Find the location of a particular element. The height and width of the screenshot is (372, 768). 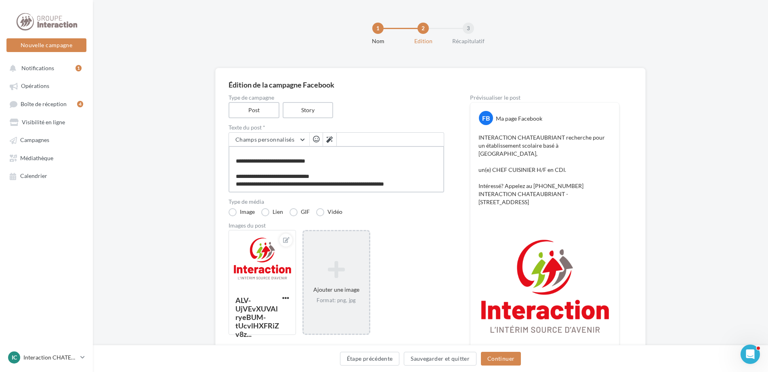

div: Ma page Facebook is located at coordinates (519, 119).